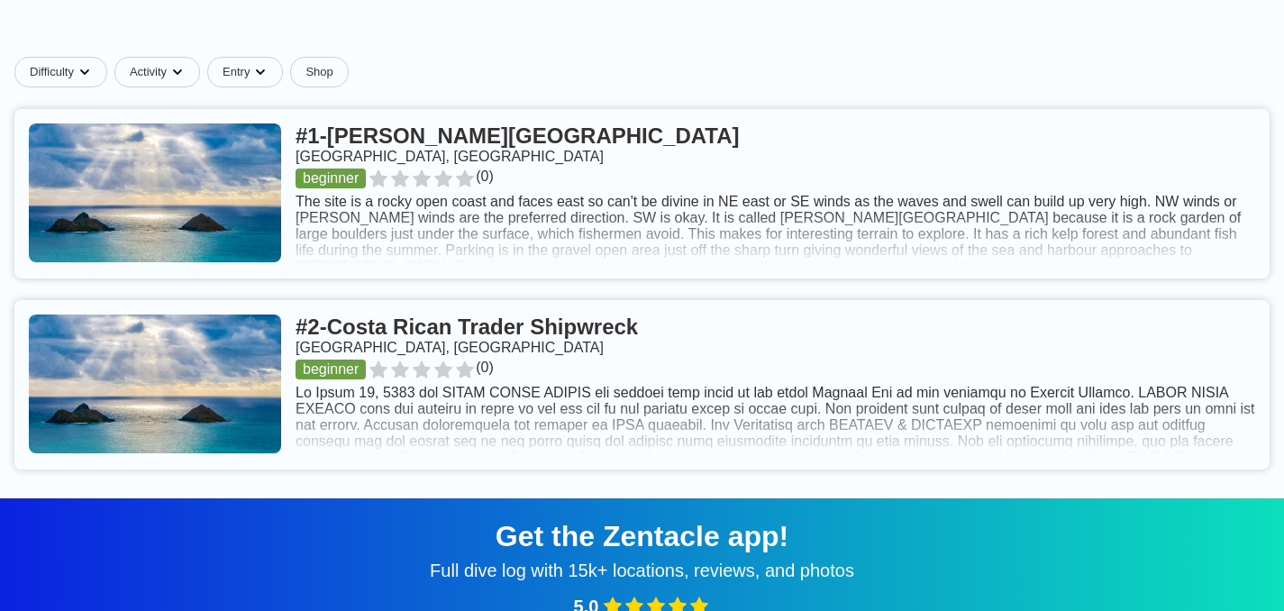  I want to click on button: Difficultydropdown caret, so click(64, 72).